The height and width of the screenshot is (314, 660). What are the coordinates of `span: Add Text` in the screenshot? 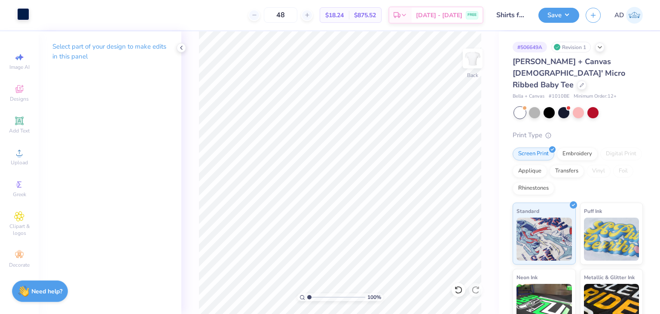 It's located at (19, 131).